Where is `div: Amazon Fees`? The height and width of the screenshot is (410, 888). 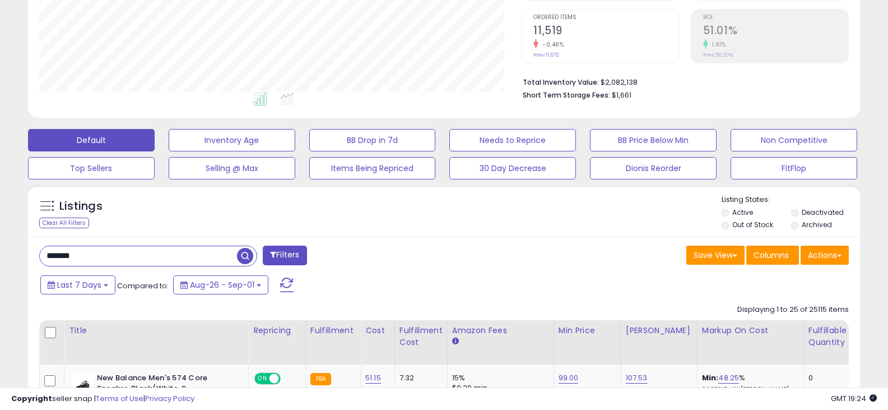
div: Amazon Fees is located at coordinates (500, 330).